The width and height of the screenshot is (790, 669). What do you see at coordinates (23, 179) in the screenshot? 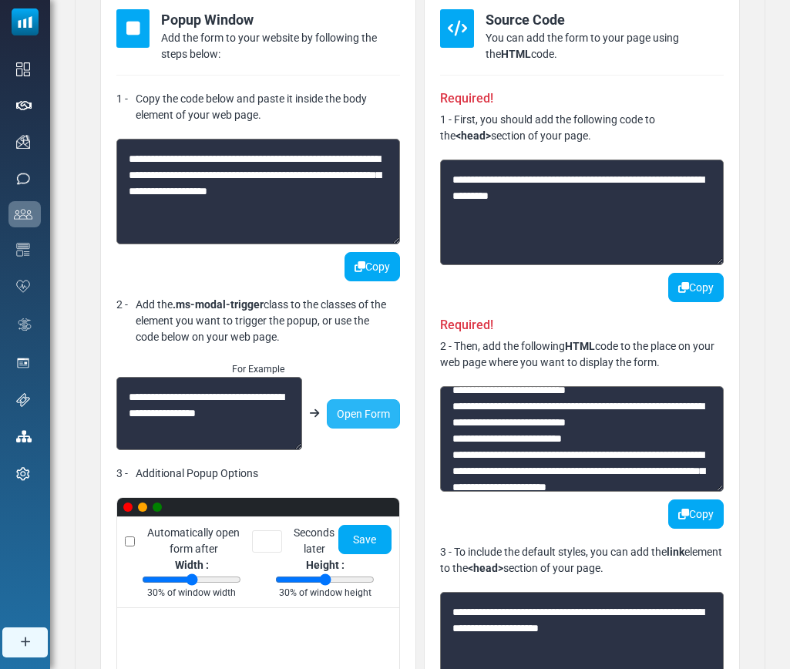
I see `img: sms-icon.png` at bounding box center [23, 179].